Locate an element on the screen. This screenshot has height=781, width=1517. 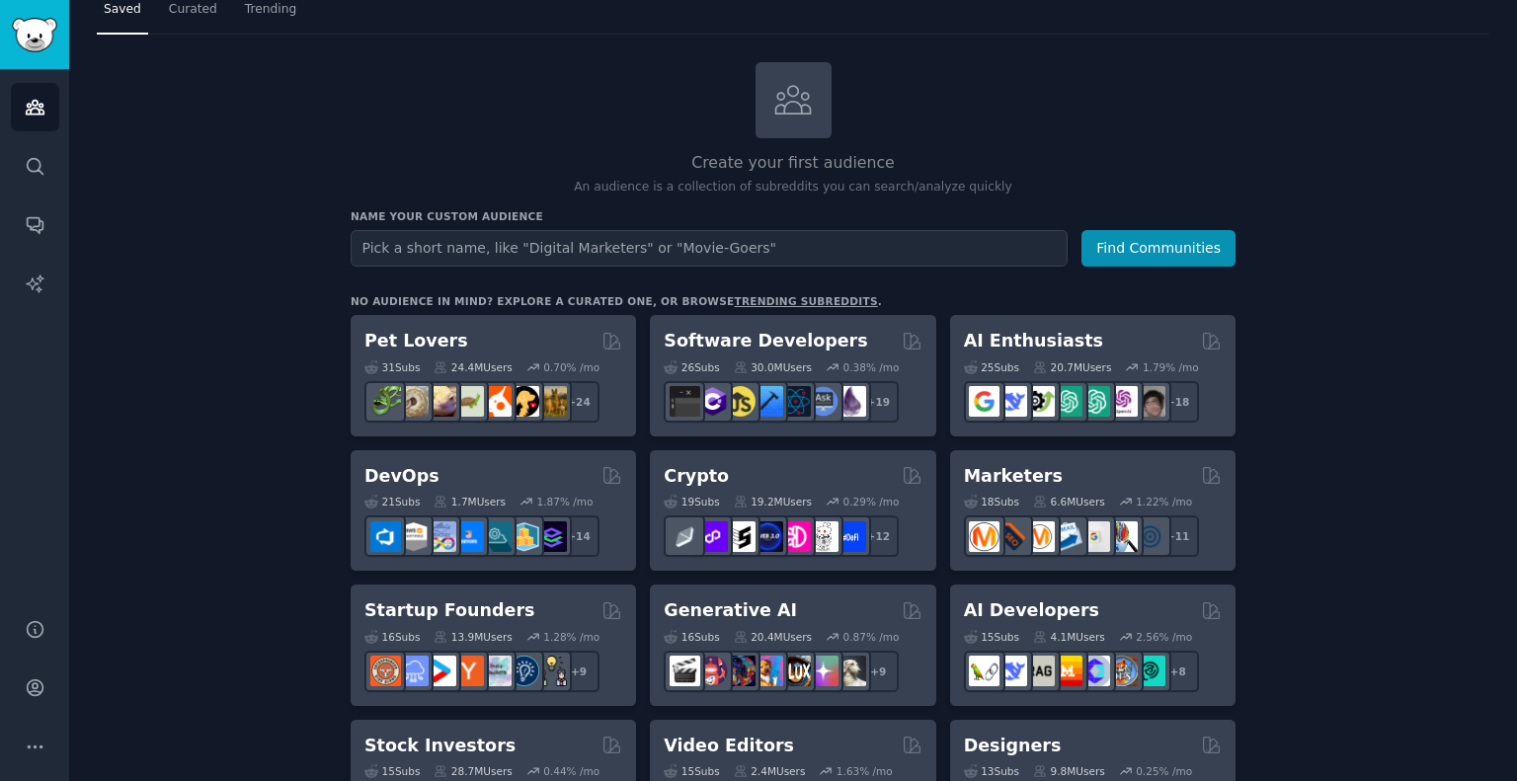
h2: Startup Founders is located at coordinates (449, 610).